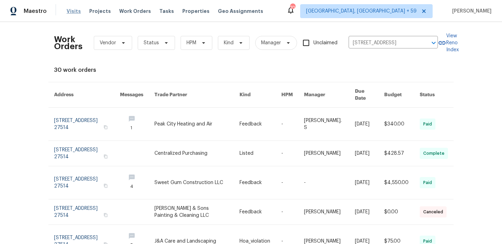 This screenshot has height=244, width=502. I want to click on span: Geo Assignments, so click(241, 11).